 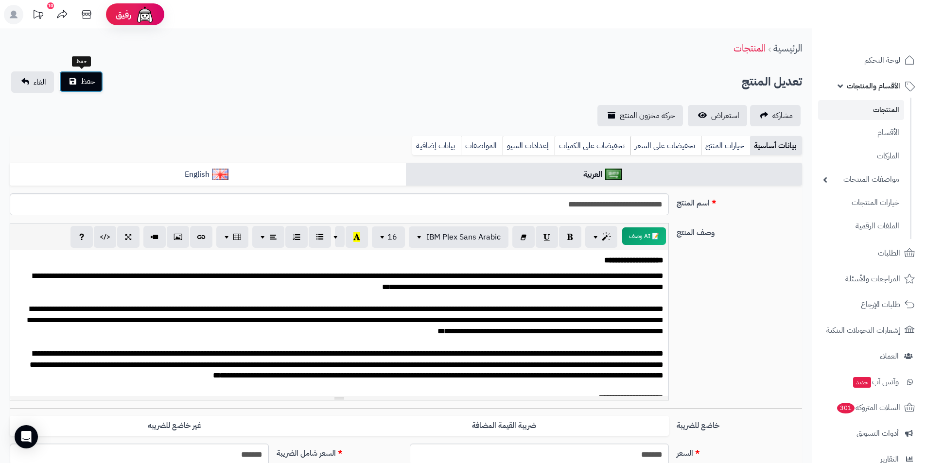 I want to click on a: الماركات, so click(x=861, y=156).